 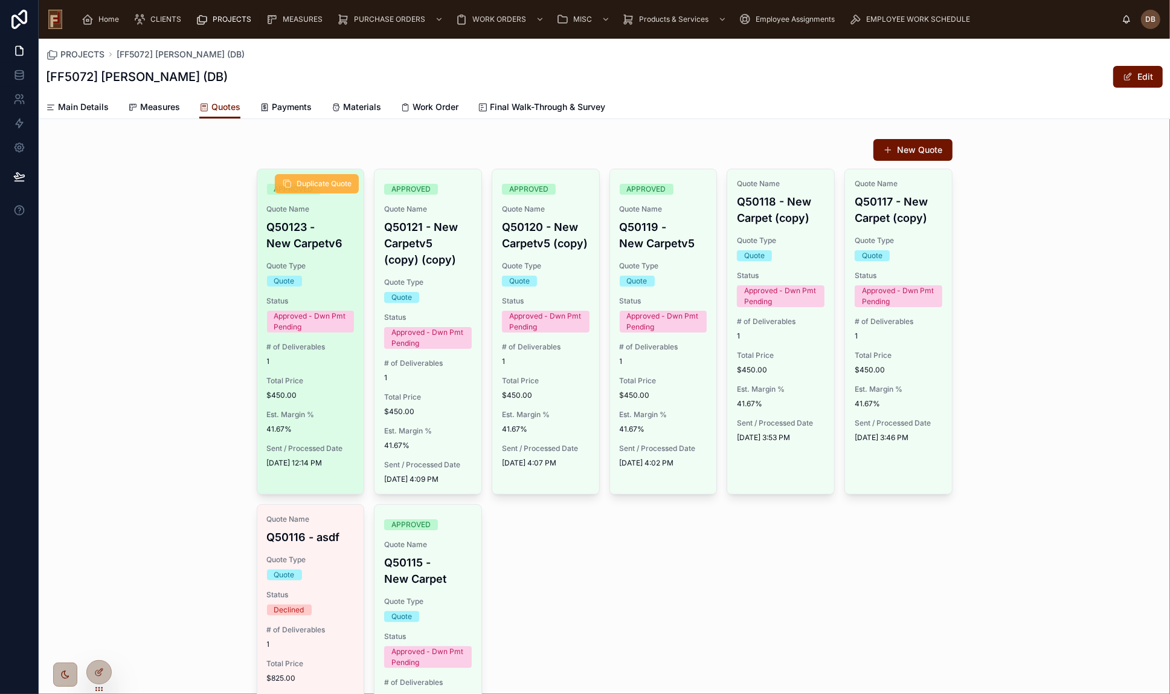 What do you see at coordinates (663, 235) in the screenshot?
I see `h4: Q50119 - New Carpetv5` at bounding box center [663, 235].